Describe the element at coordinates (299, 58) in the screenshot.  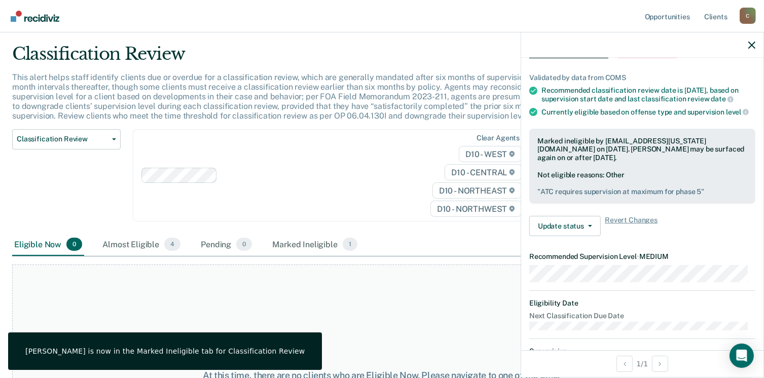
I see `div: Classification Review` at that location.